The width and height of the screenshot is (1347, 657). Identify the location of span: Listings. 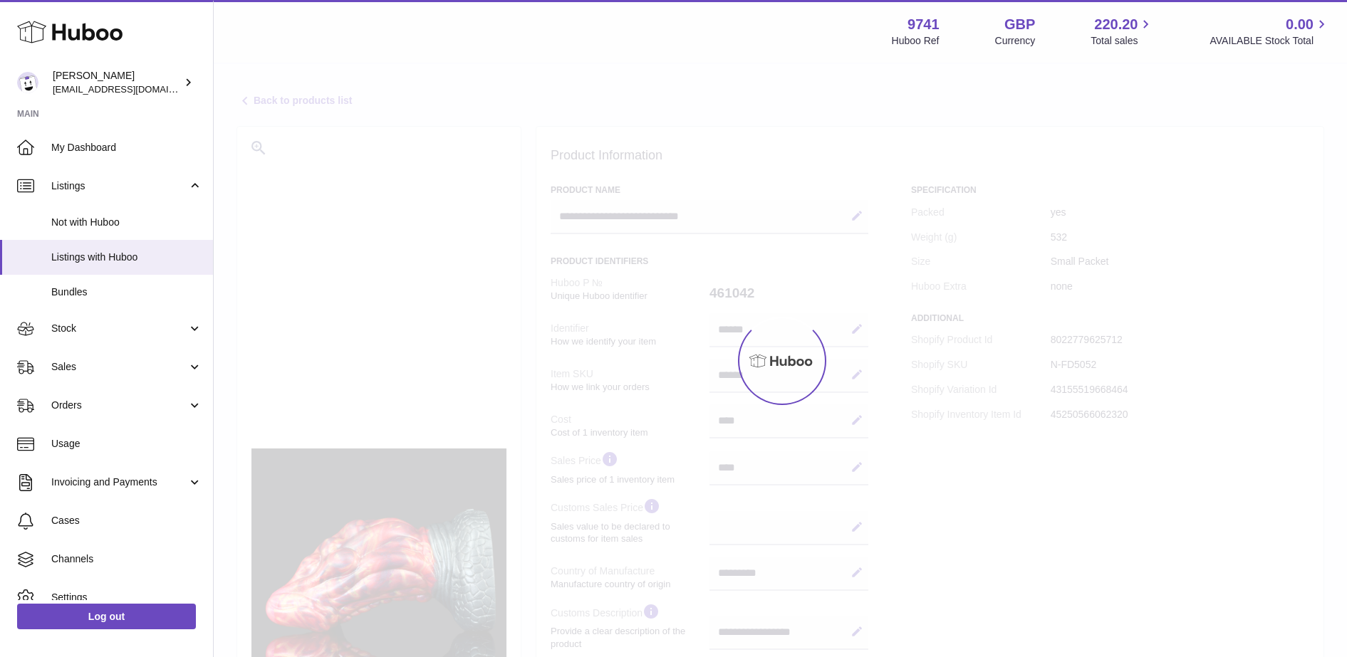
(119, 186).